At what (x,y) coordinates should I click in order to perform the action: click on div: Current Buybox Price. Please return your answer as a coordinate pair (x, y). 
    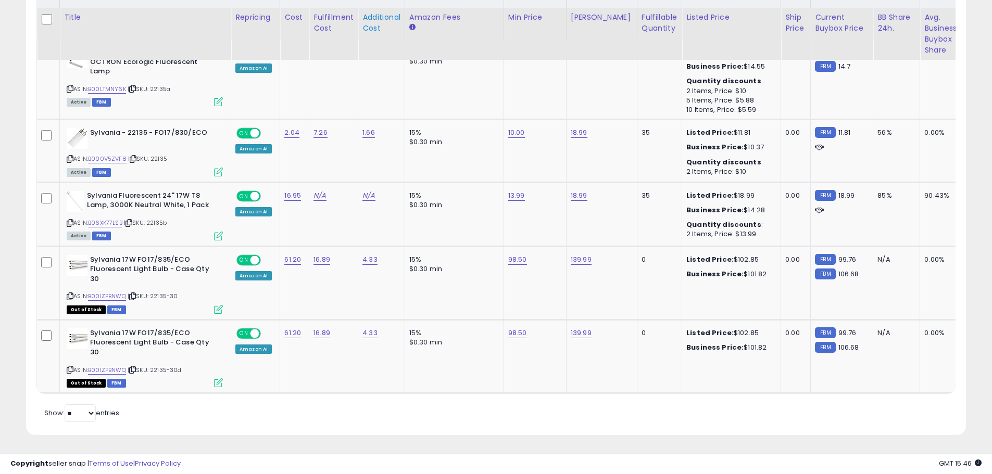
    Looking at the image, I should click on (841, 23).